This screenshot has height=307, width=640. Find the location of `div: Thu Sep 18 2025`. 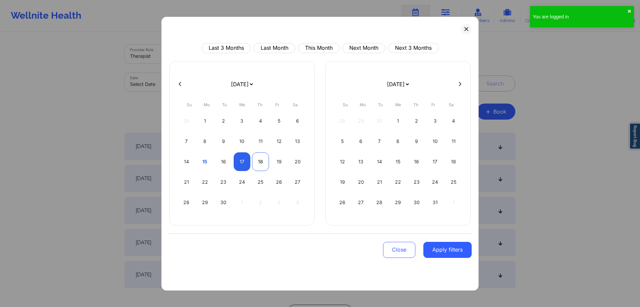

div: Thu Sep 18 2025 is located at coordinates (261, 161).